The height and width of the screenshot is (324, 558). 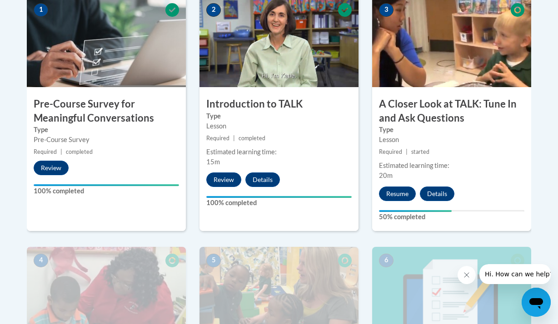 What do you see at coordinates (451, 217) in the screenshot?
I see `label: 50% completed` at bounding box center [451, 217].